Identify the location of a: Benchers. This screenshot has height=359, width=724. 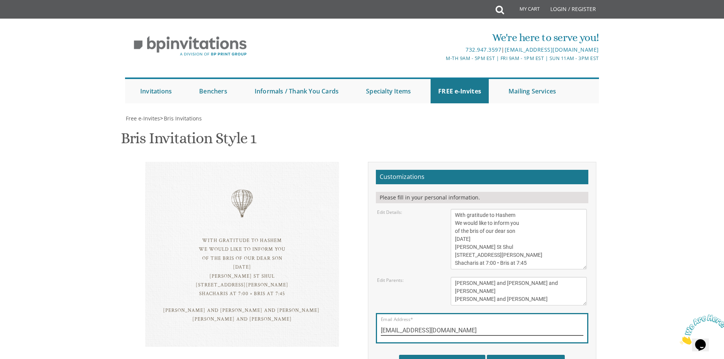
(213, 91).